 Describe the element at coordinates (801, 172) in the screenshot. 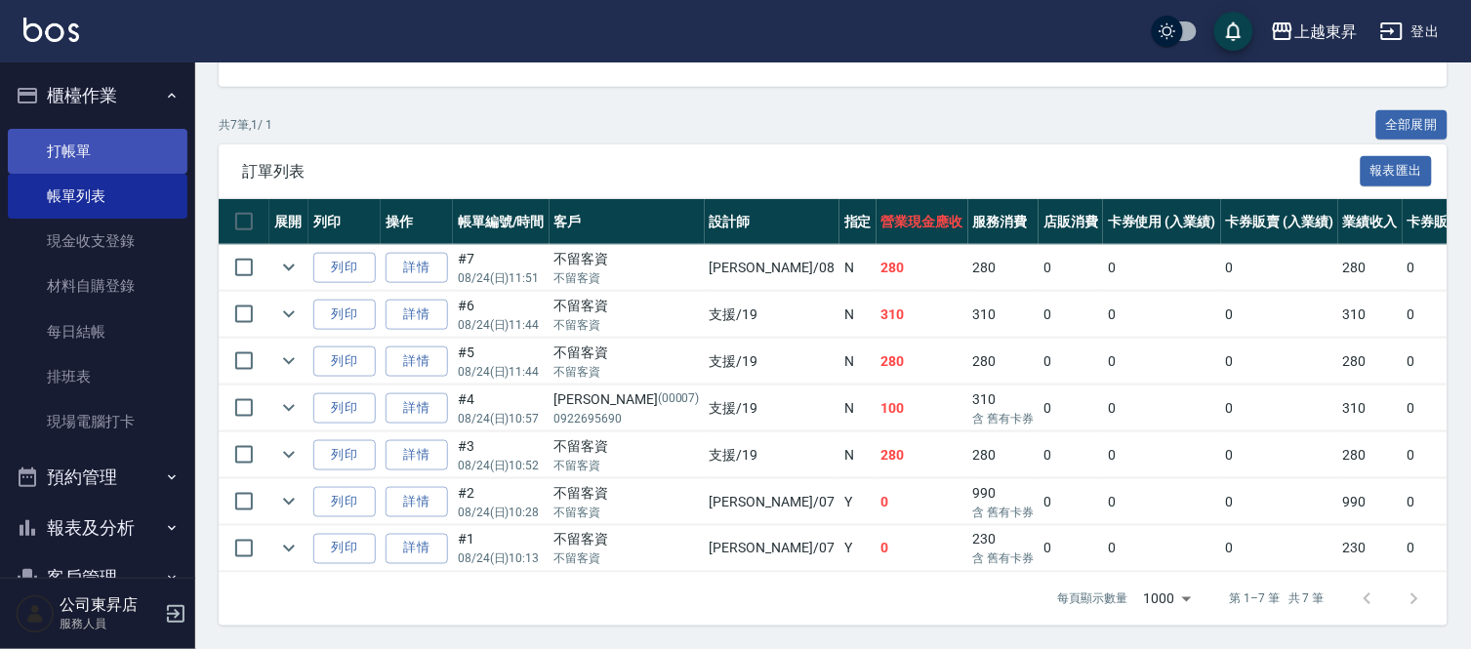

I see `span: 訂單列表` at that location.